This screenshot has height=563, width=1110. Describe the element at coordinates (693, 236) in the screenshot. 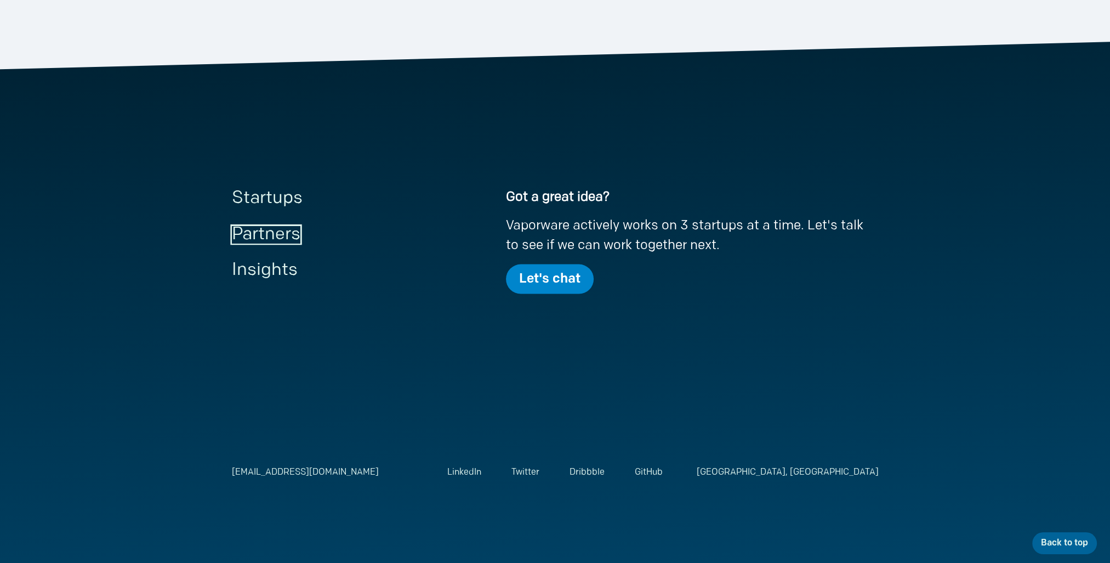

I see `p: Vaporware actively works on 3 startups at a time. Let's talk to see if we can work together next.` at that location.